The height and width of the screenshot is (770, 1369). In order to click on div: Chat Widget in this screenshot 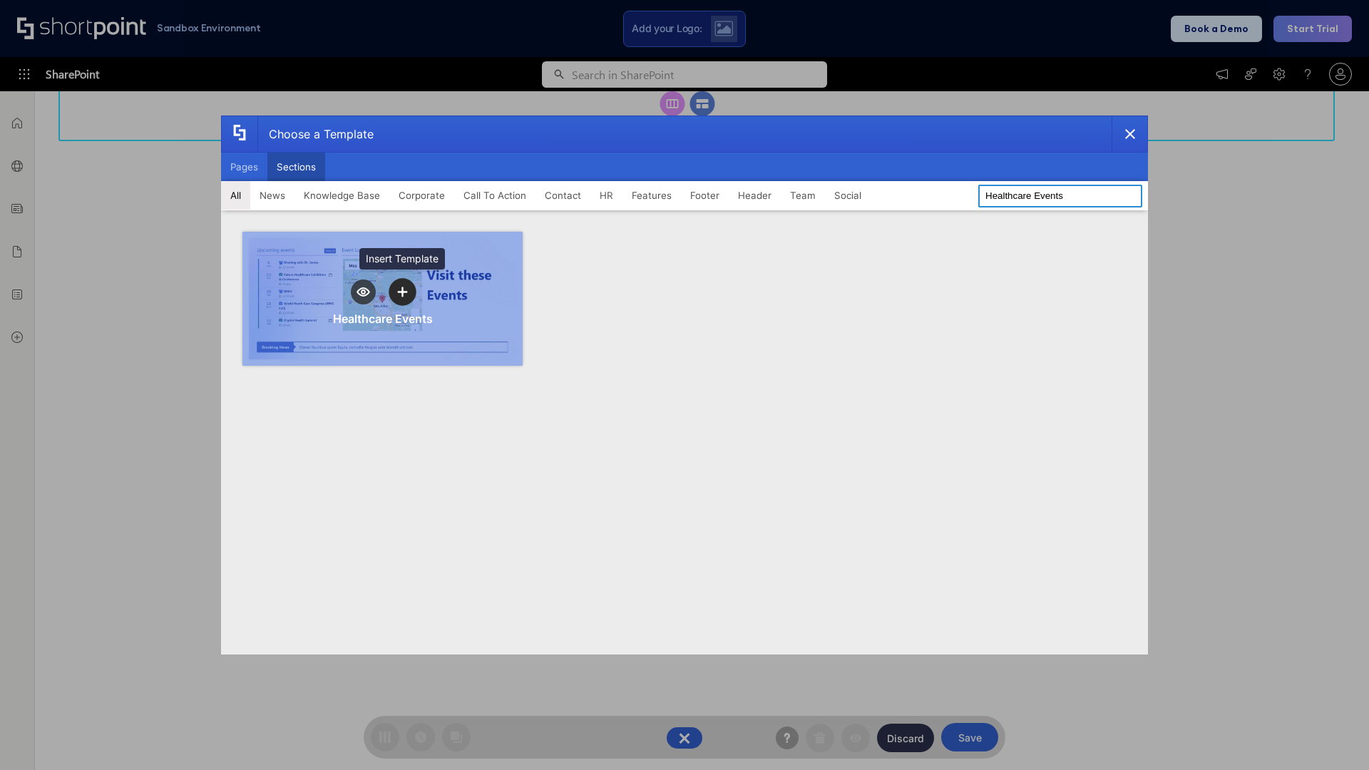, I will do `click(1333, 736)`.